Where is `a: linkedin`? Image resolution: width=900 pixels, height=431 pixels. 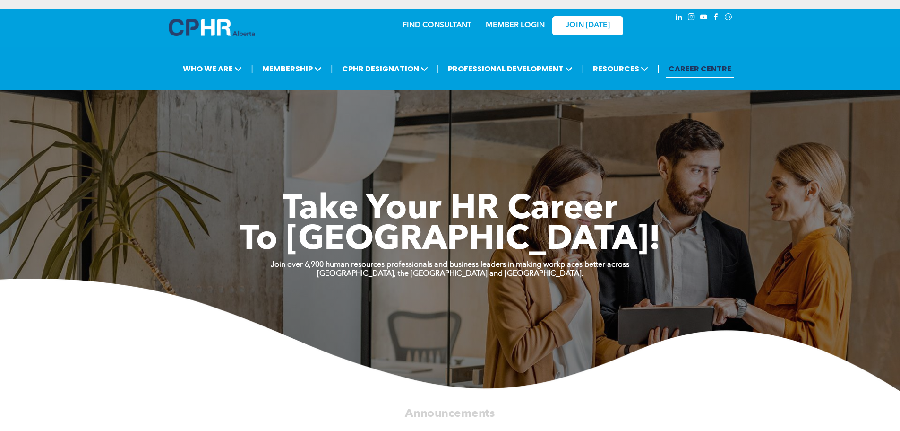 a: linkedin is located at coordinates (680, 18).